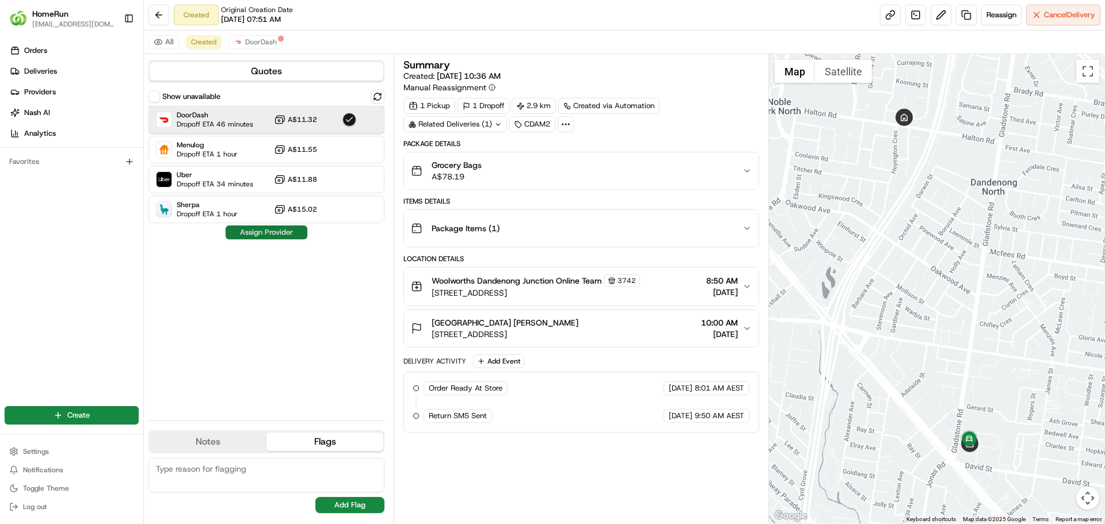 The width and height of the screenshot is (1105, 524). What do you see at coordinates (904, 117) in the screenshot?
I see `div: 2` at bounding box center [904, 117].